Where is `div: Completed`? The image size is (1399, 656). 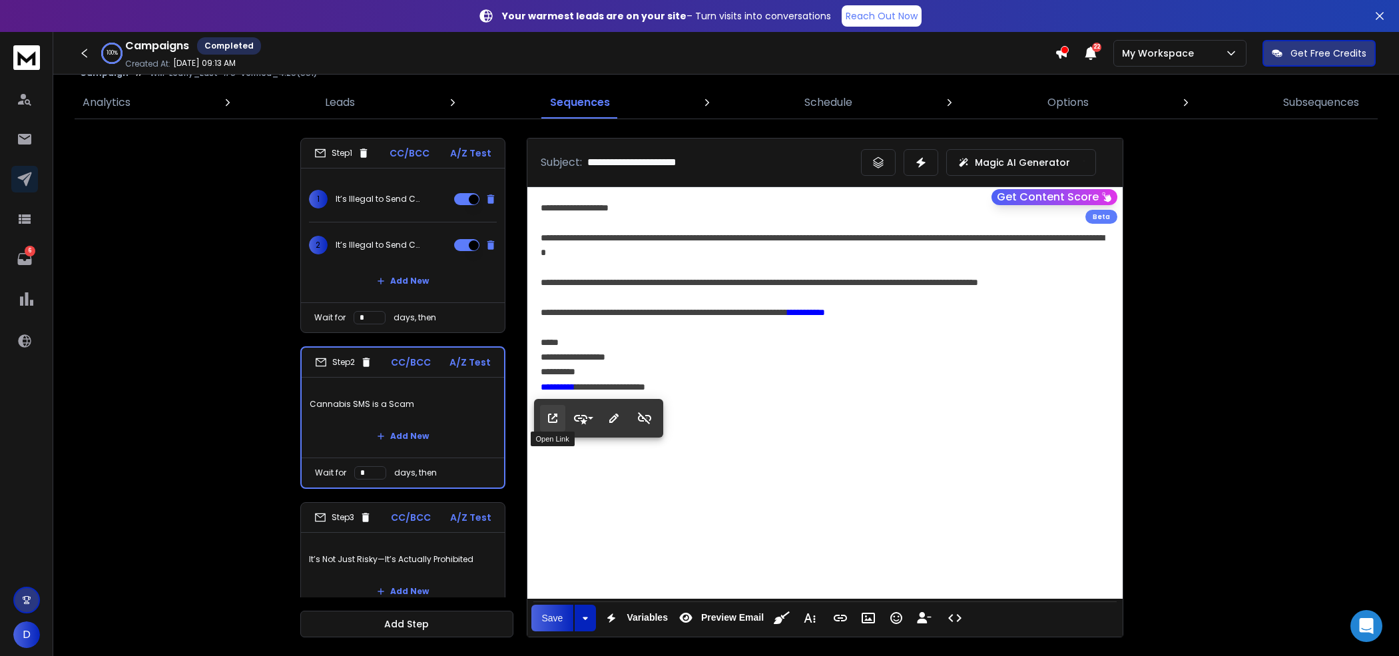
div: Completed is located at coordinates (229, 46).